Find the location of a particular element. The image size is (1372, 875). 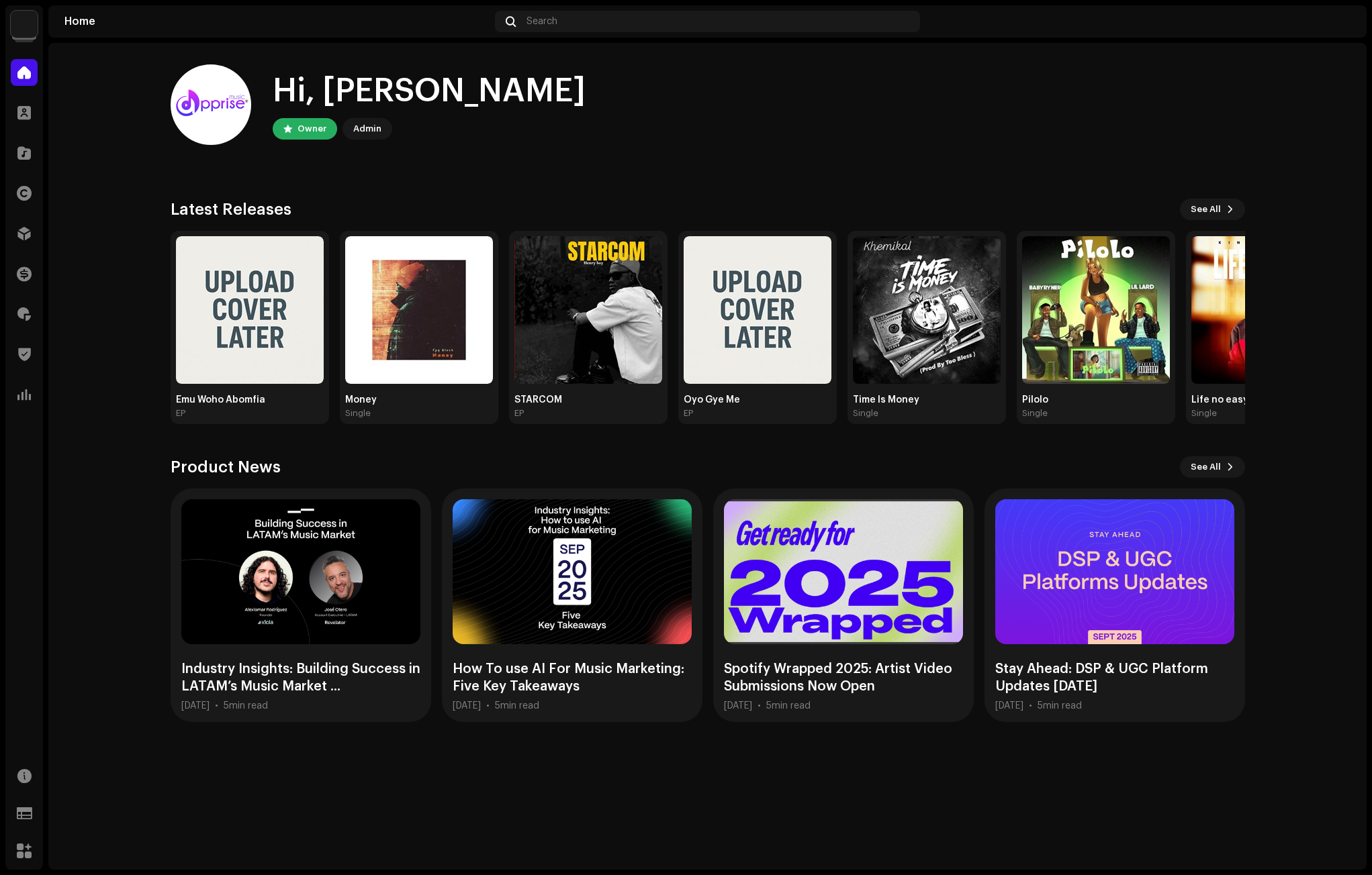

div: Time Is Money is located at coordinates (926, 400).